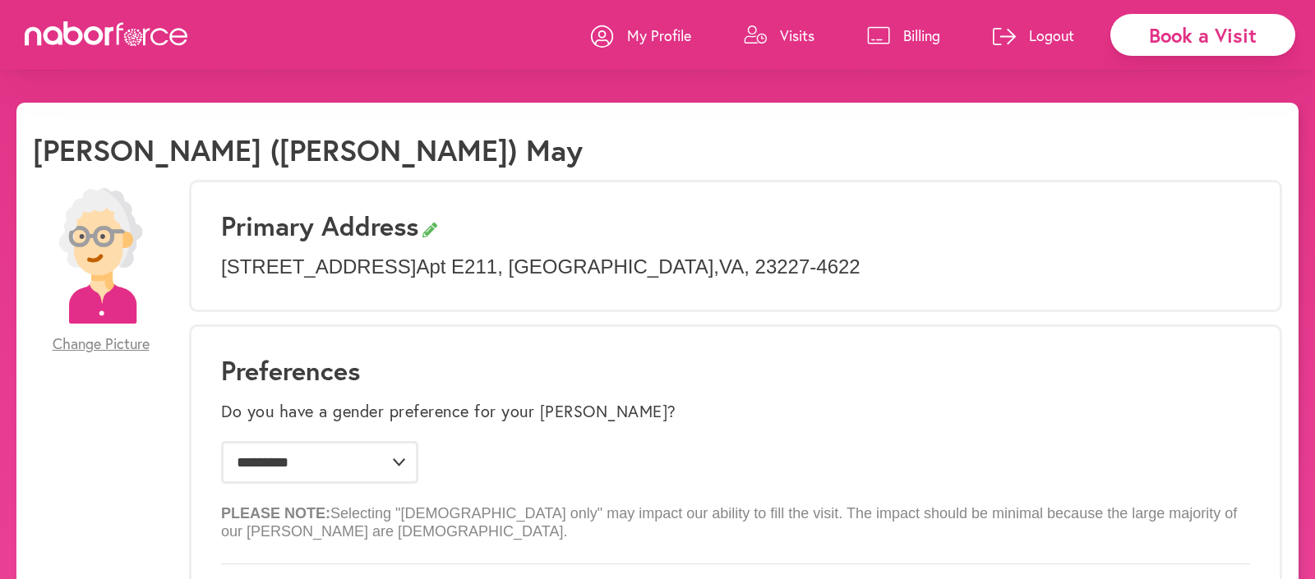  Describe the element at coordinates (100, 256) in the screenshot. I see `img: efc20bcf08b0dac87679abea64c1faab.png` at that location.